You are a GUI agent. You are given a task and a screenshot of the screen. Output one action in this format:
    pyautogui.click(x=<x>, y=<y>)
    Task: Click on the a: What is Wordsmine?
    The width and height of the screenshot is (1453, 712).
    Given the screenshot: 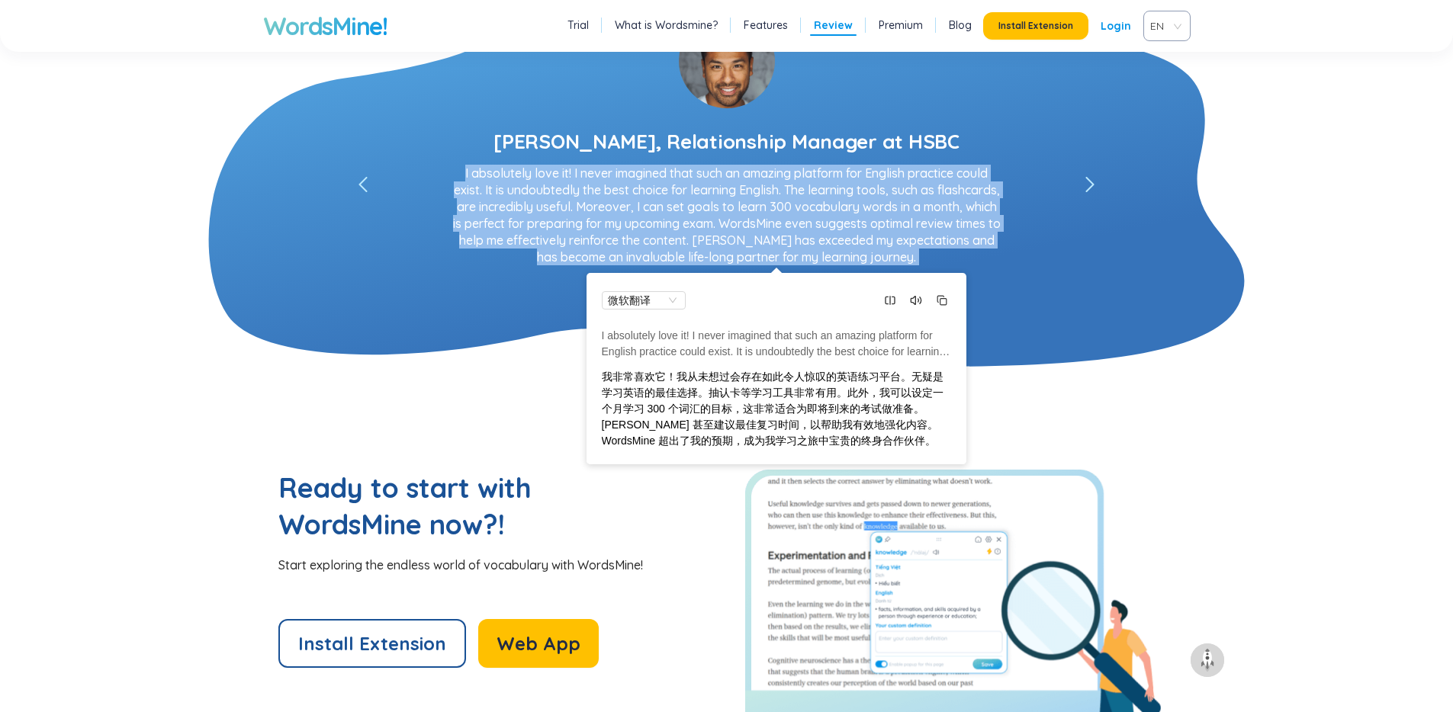 What is the action you would take?
    pyautogui.click(x=666, y=25)
    